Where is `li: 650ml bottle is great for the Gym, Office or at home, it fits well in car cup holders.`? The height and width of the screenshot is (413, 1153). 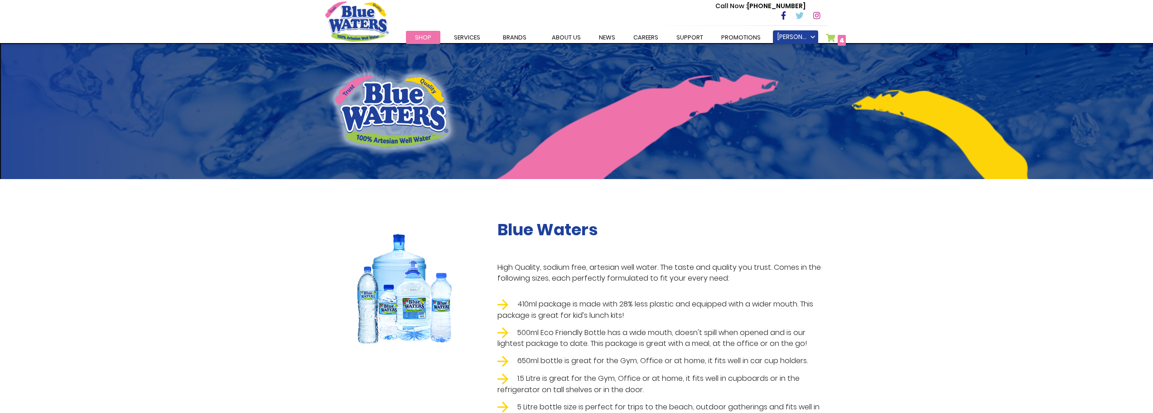
li: 650ml bottle is great for the Gym, Office or at home, it fits well in car cup holders. is located at coordinates (663, 361).